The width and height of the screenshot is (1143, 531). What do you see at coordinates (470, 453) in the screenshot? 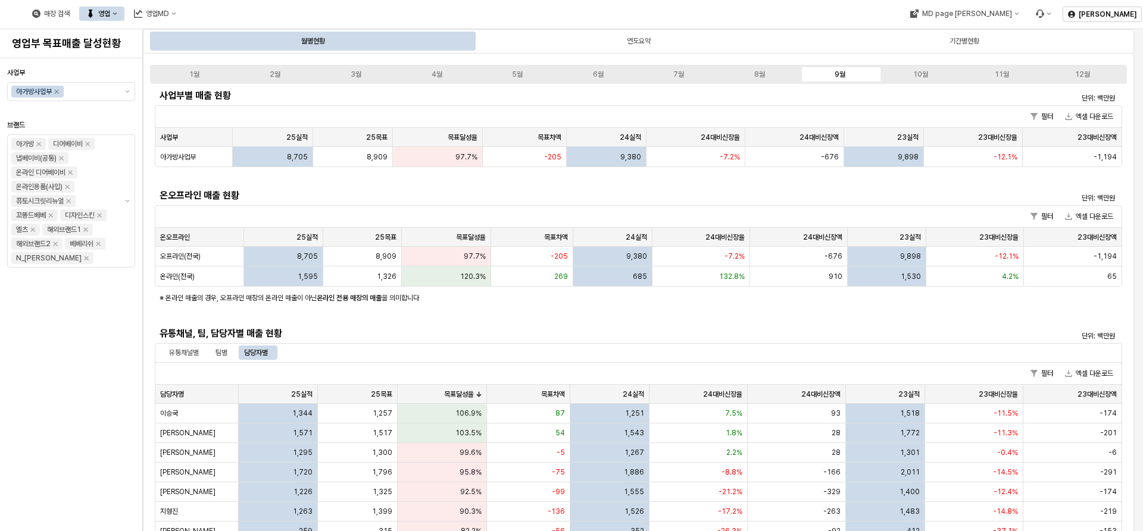
I see `span: 99.6%` at bounding box center [470, 453].